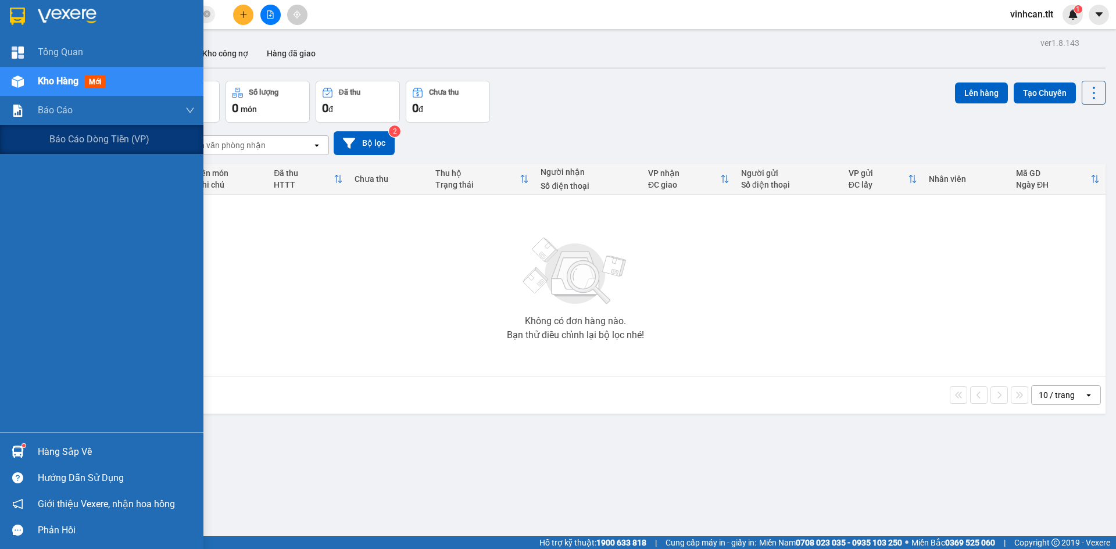  I want to click on button: Hàng đã giao, so click(291, 53).